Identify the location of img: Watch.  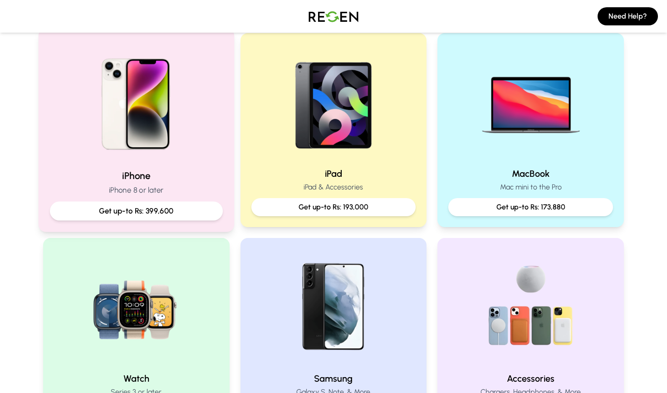
(136, 307).